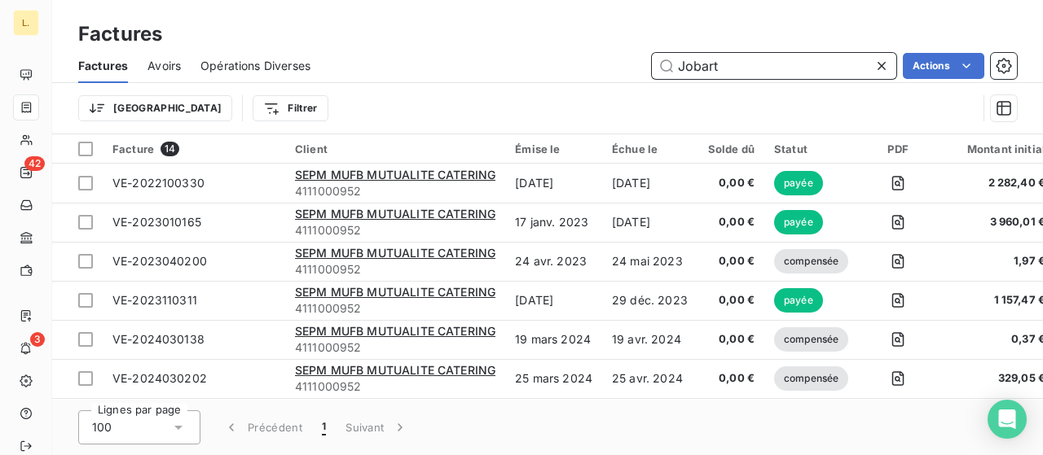  I want to click on td: 24 avr. 2023, so click(553, 262).